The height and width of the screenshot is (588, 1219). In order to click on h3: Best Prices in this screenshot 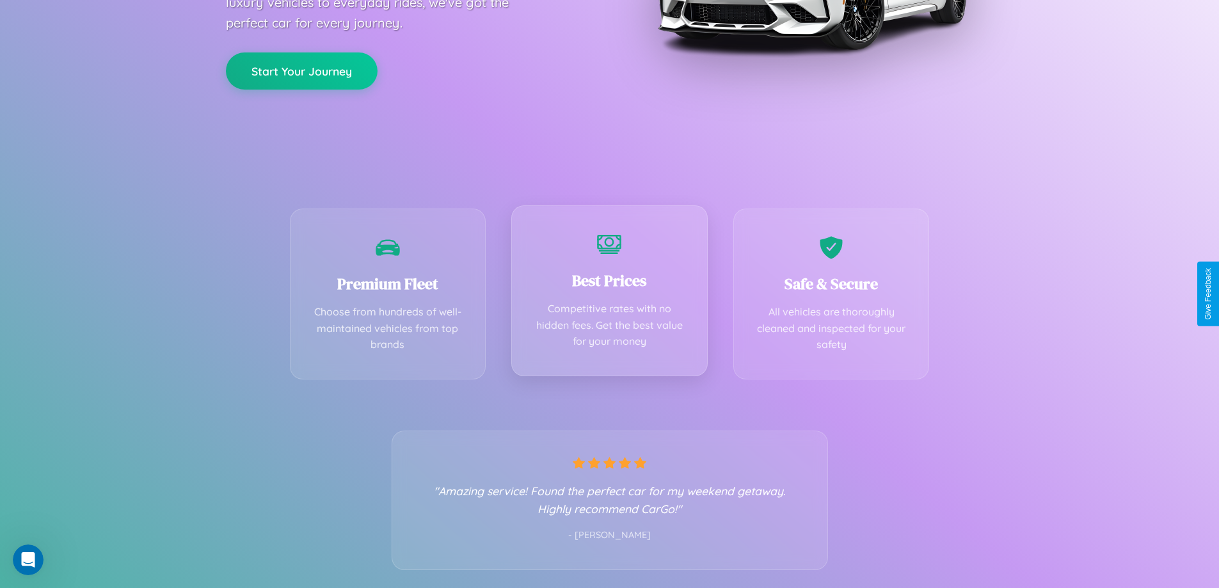, I will do `click(609, 280)`.